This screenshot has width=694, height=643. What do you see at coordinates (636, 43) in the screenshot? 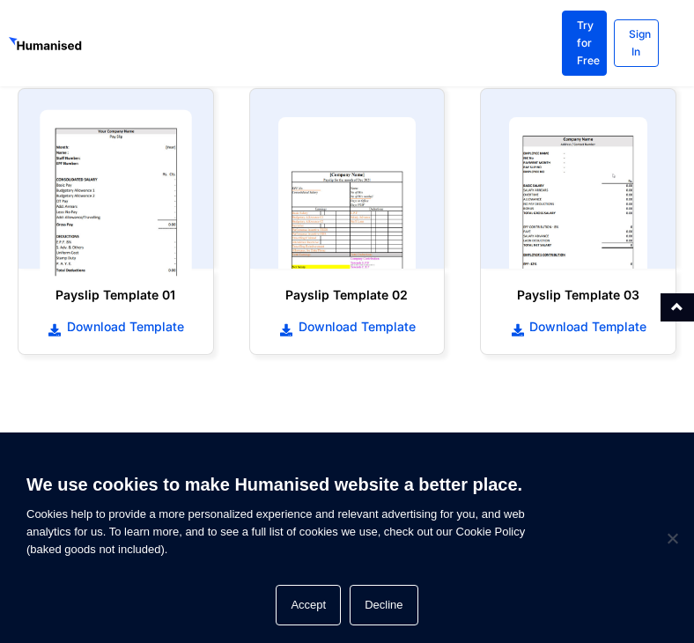
I see `a: Sign In` at bounding box center [636, 43].